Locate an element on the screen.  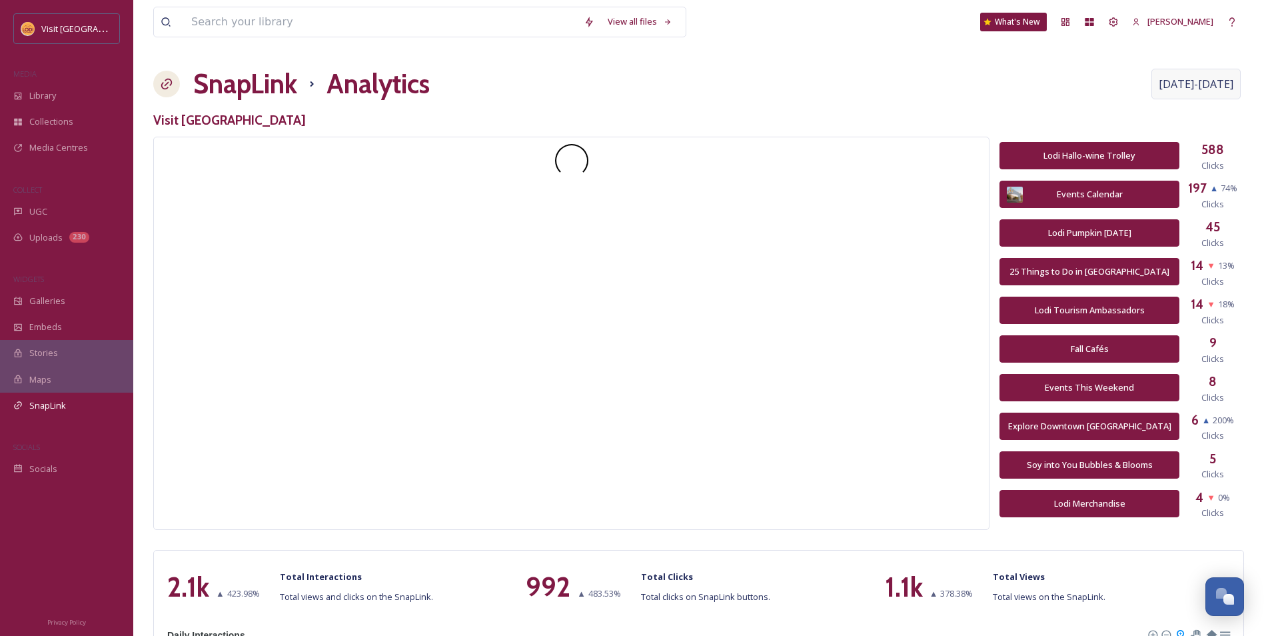
h1: 2.1k is located at coordinates (188, 587).